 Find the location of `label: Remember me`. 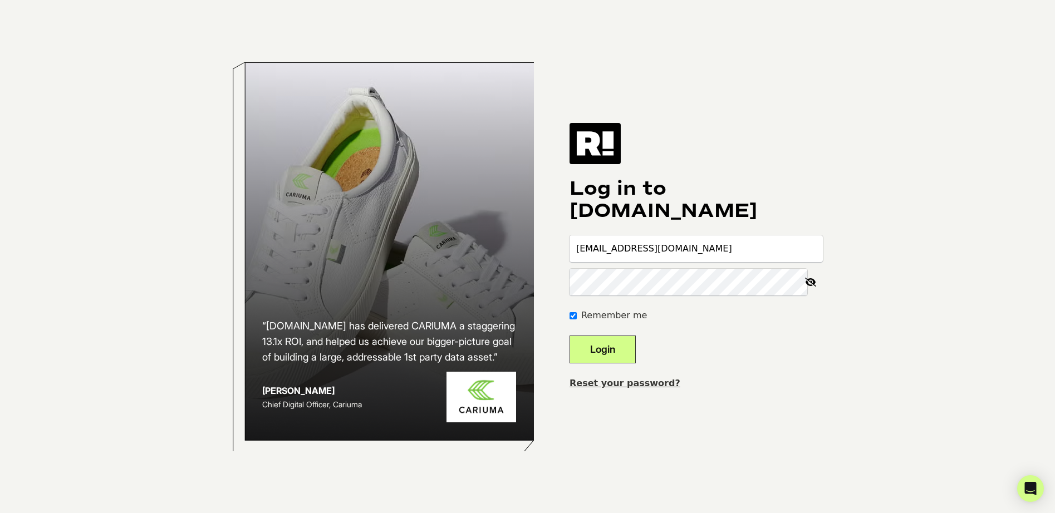

label: Remember me is located at coordinates (614, 316).